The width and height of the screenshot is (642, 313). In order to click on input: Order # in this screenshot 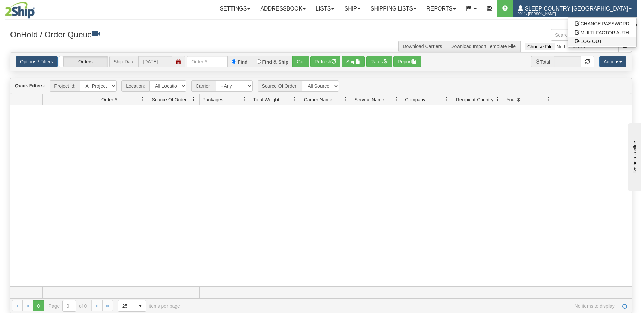, I will do `click(207, 62)`.